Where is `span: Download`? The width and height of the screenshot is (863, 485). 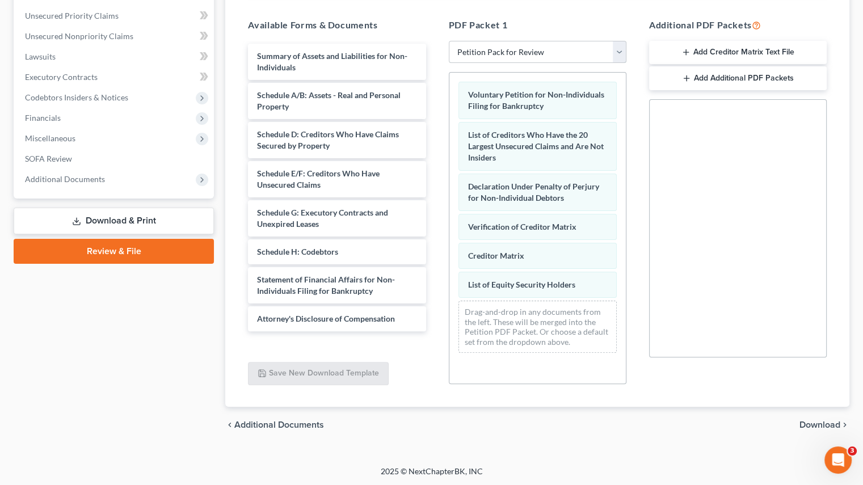
span: Download is located at coordinates (820, 425).